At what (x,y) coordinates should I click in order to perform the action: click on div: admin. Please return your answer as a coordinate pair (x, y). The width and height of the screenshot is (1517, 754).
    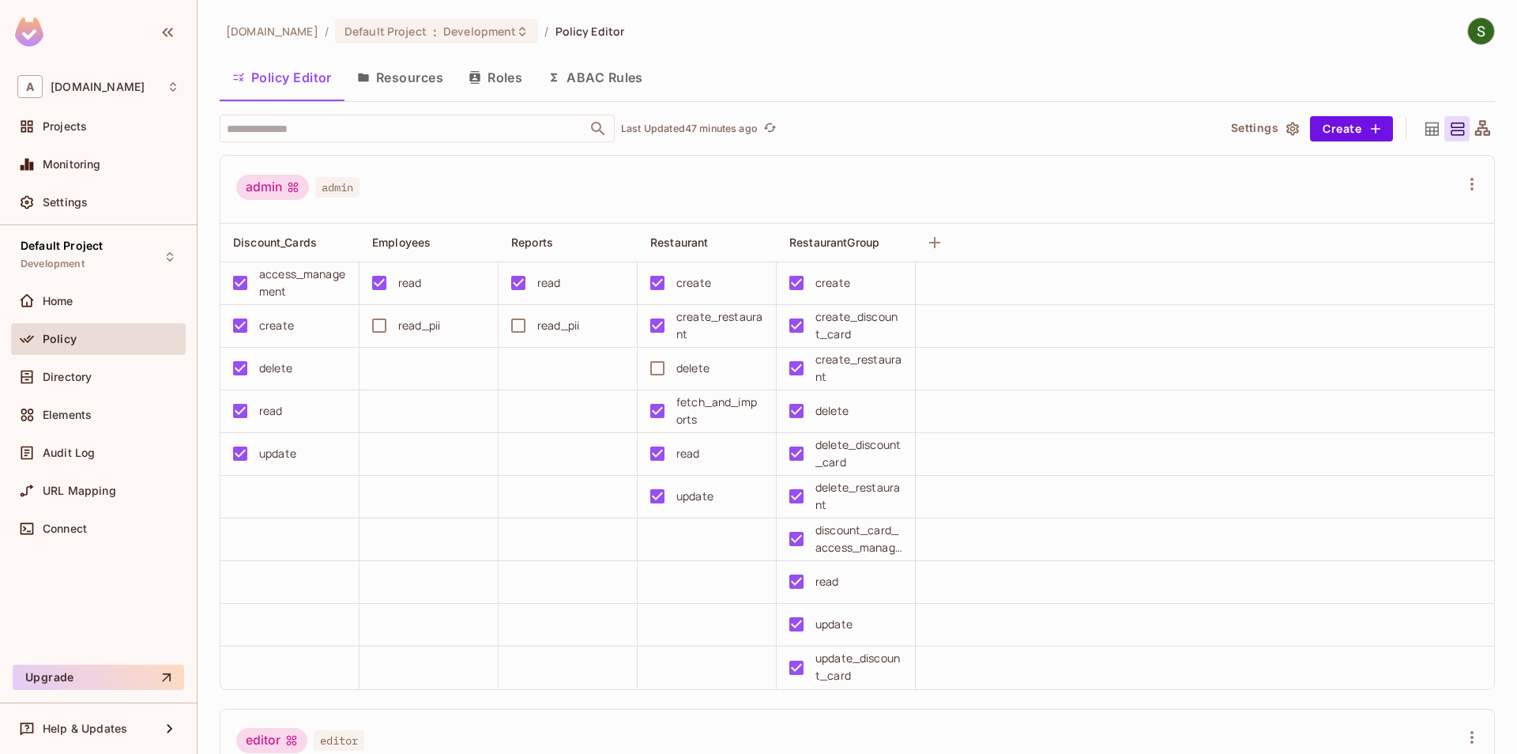
    Looking at the image, I should click on (273, 187).